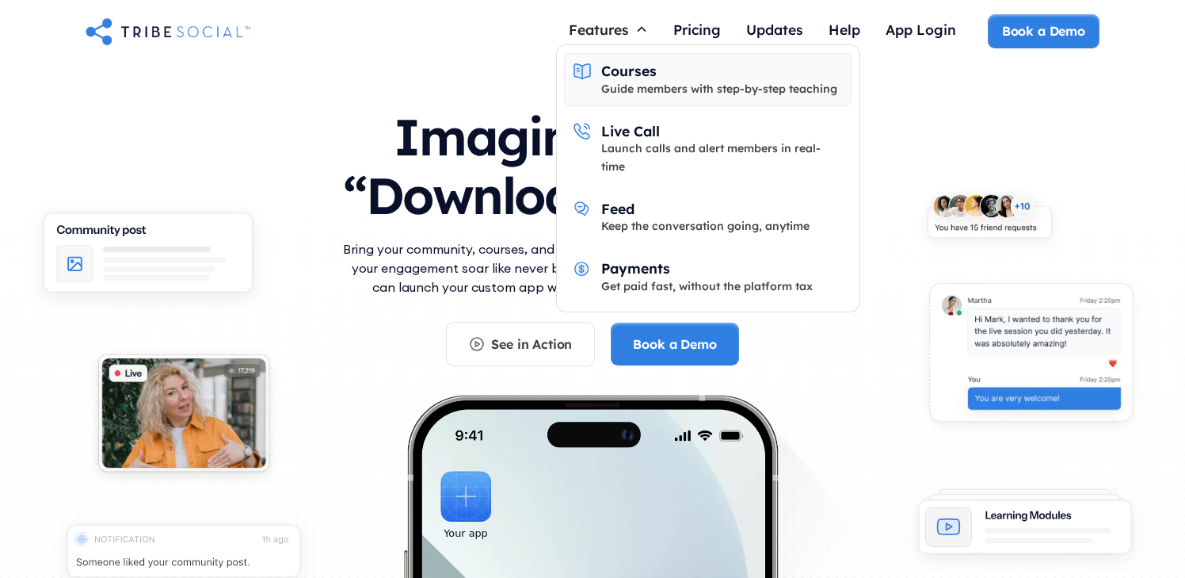 The image size is (1185, 578). I want to click on div: Launch calls and alert members in real-time, so click(723, 157).